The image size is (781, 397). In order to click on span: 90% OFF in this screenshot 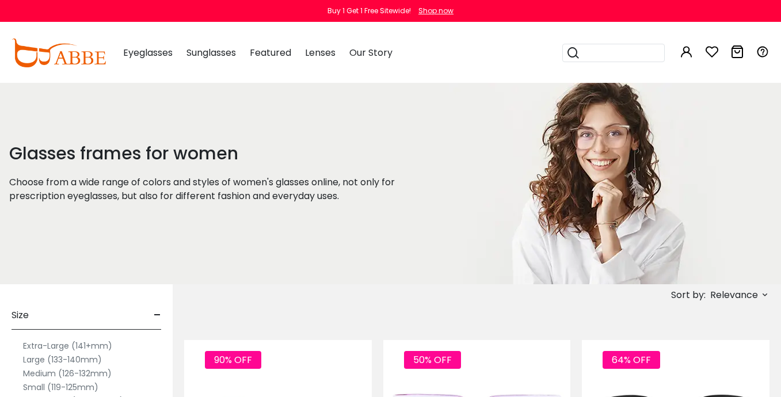, I will do `click(233, 360)`.